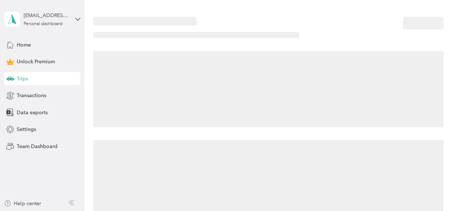  I want to click on span: Unlock Premium, so click(36, 61).